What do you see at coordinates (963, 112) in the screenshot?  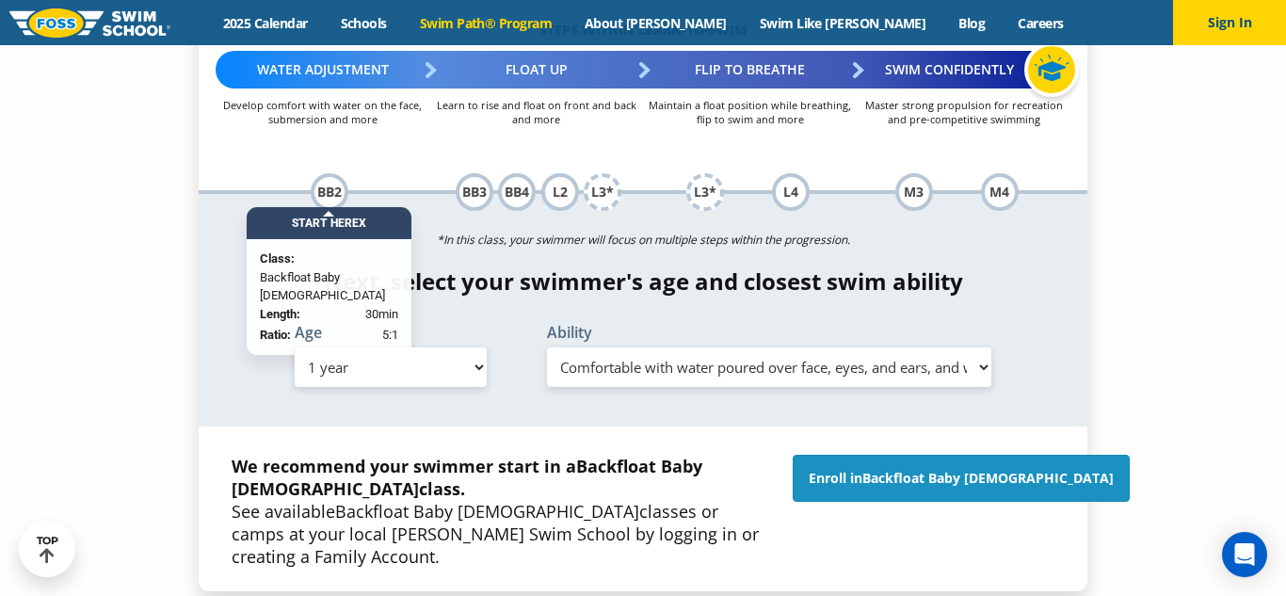 I see `p: Master strong propulsion for recreation and pre-competitive swimming` at bounding box center [963, 112].